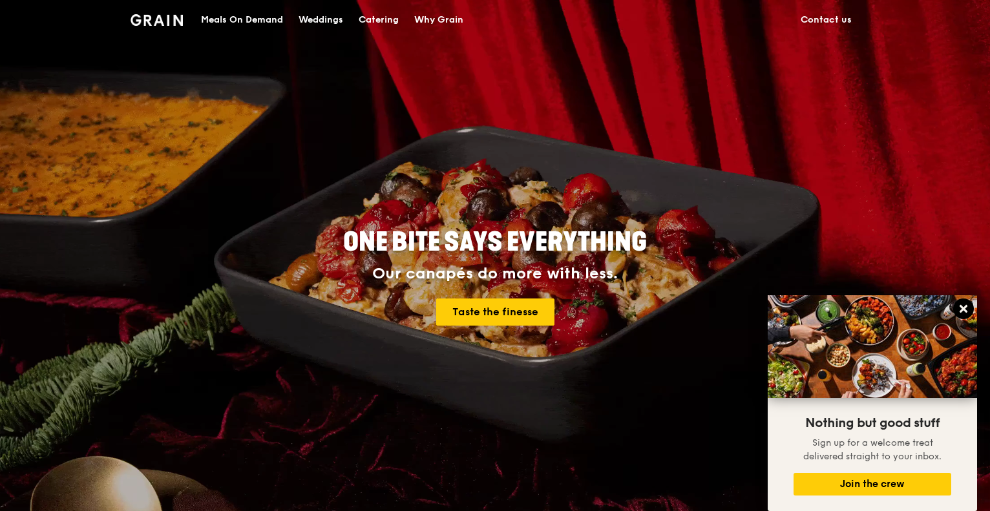 Image resolution: width=990 pixels, height=511 pixels. Describe the element at coordinates (872, 423) in the screenshot. I see `span: Nothing but good stuff` at that location.